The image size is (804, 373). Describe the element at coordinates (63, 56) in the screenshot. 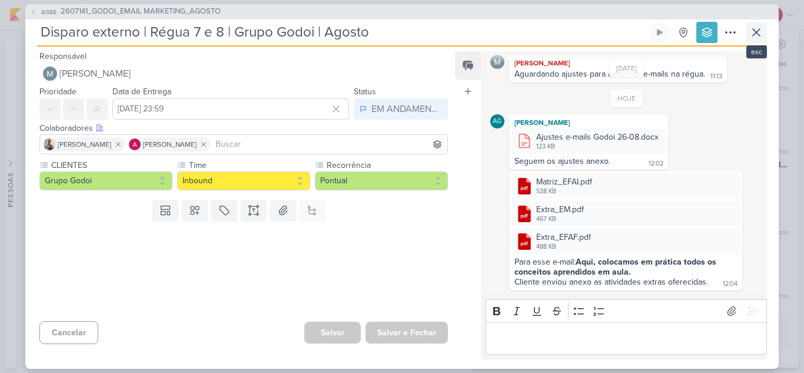

I see `label: Responsável` at that location.